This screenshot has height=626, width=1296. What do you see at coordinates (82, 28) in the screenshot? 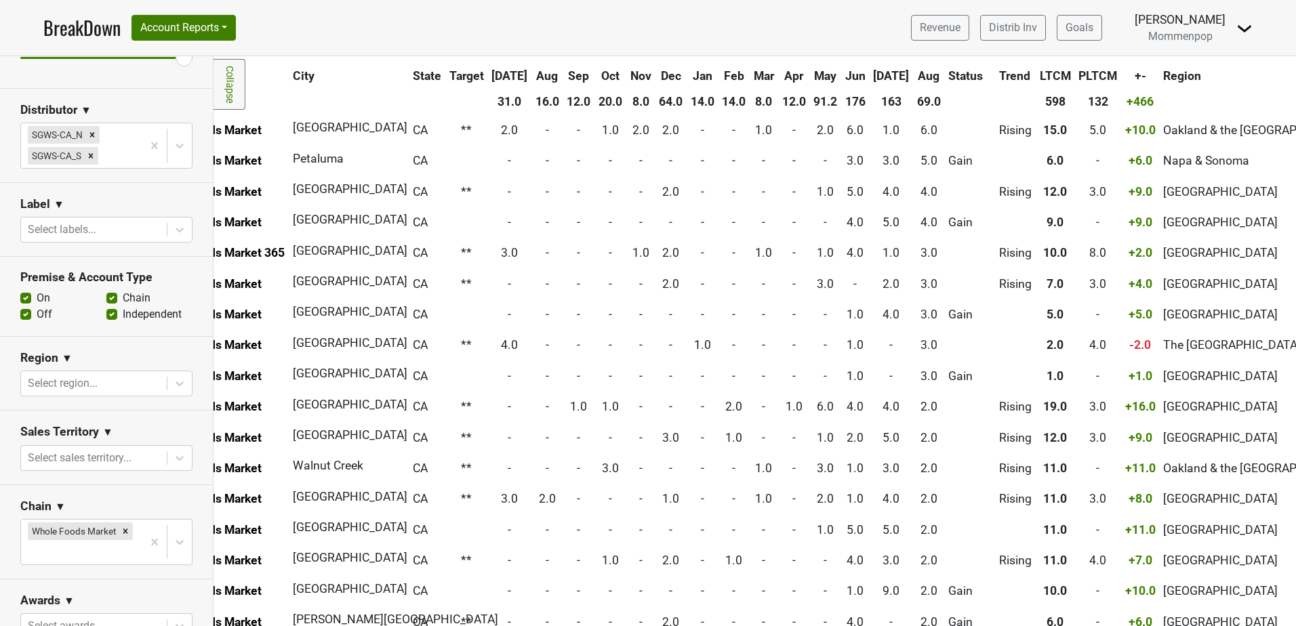
I see `a: BreakDown` at bounding box center [82, 28].